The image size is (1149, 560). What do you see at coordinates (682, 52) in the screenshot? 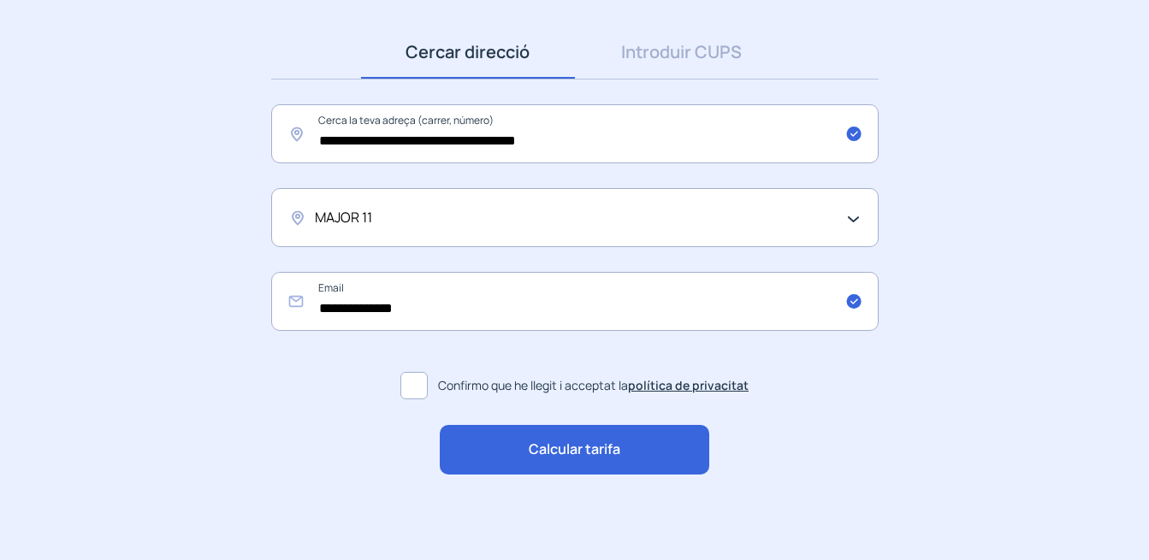
I see `a: Introduir CUPS` at bounding box center [682, 52].